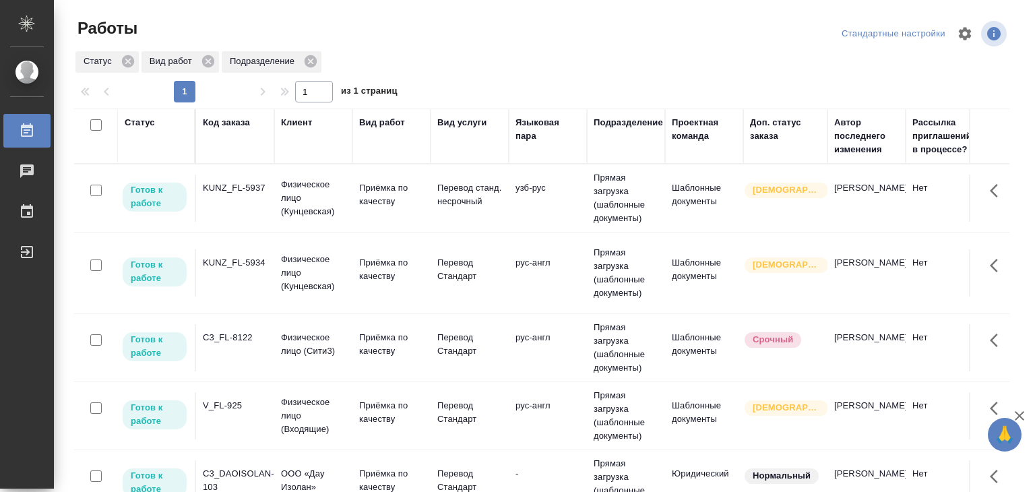 This screenshot has height=492, width=1035. Describe the element at coordinates (297, 123) in the screenshot. I see `div: Клиент` at that location.